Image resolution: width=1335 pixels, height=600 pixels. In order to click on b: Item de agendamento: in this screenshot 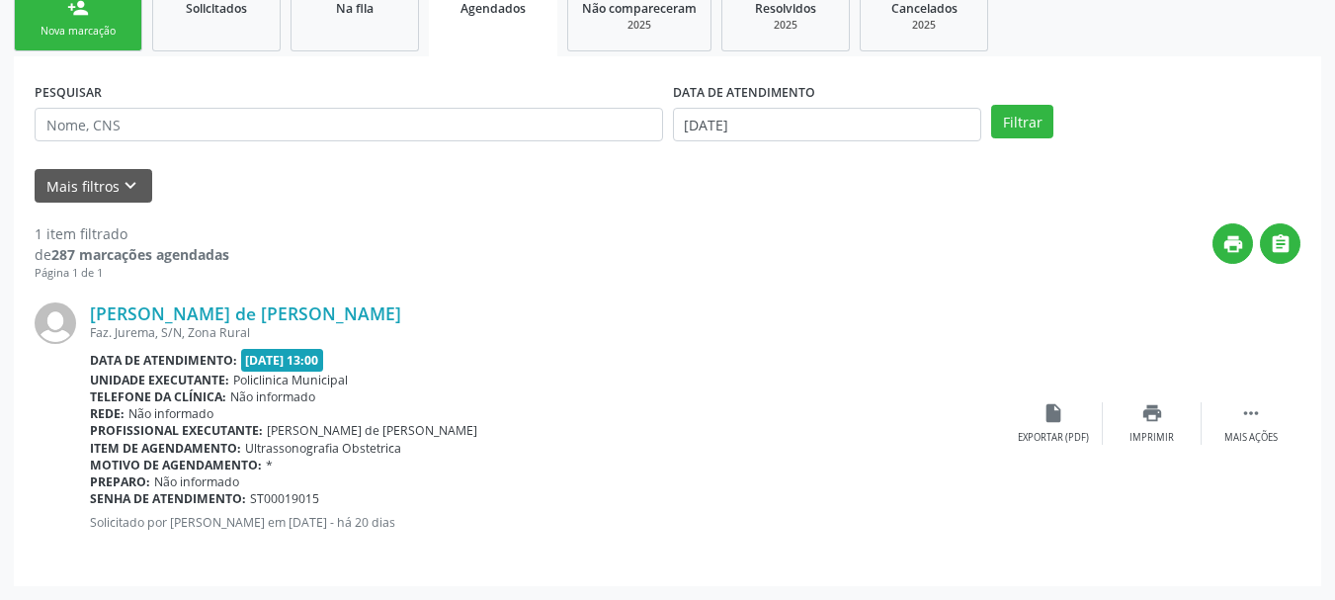, I will do `click(165, 448)`.